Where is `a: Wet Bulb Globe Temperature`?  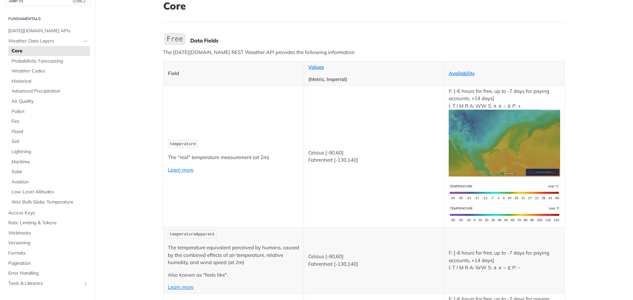
a: Wet Bulb Globe Temperature is located at coordinates (49, 202).